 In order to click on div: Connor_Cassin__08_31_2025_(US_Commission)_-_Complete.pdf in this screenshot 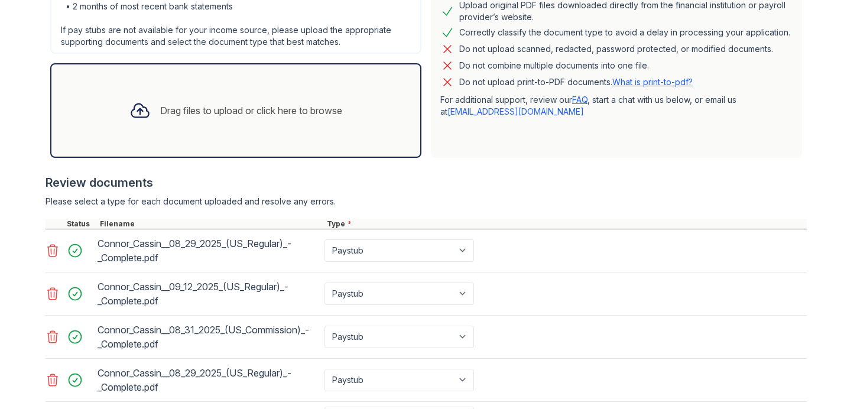, I will do `click(209, 337)`.